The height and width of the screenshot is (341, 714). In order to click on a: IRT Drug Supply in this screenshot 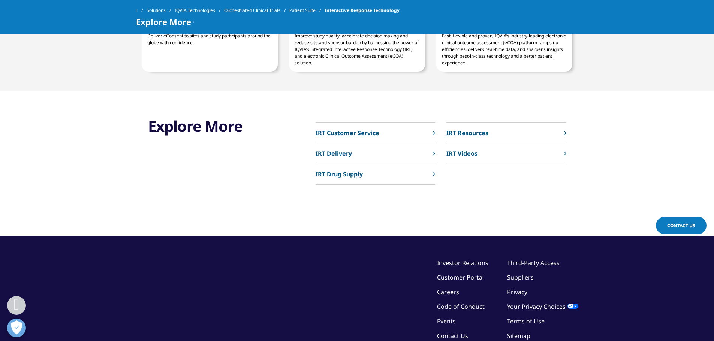, I will do `click(375, 174)`.